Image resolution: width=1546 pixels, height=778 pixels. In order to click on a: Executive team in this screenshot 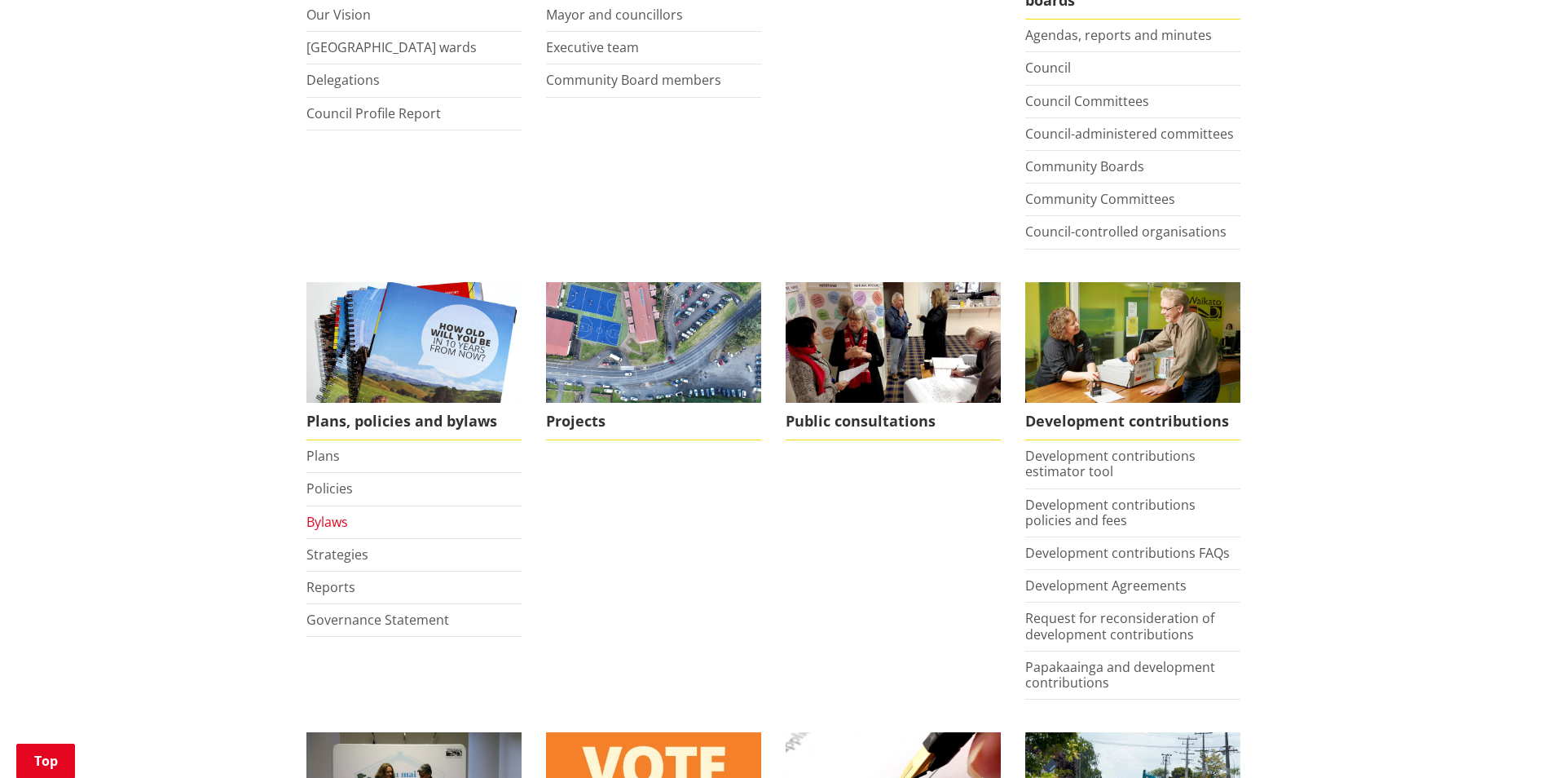, I will do `click(593, 47)`.